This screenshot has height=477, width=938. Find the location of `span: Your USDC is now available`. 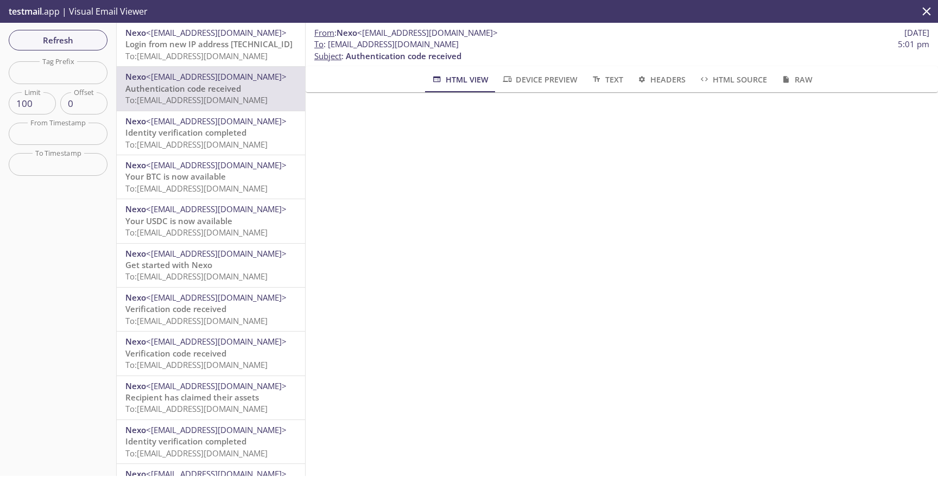

span: Your USDC is now available is located at coordinates (179, 221).